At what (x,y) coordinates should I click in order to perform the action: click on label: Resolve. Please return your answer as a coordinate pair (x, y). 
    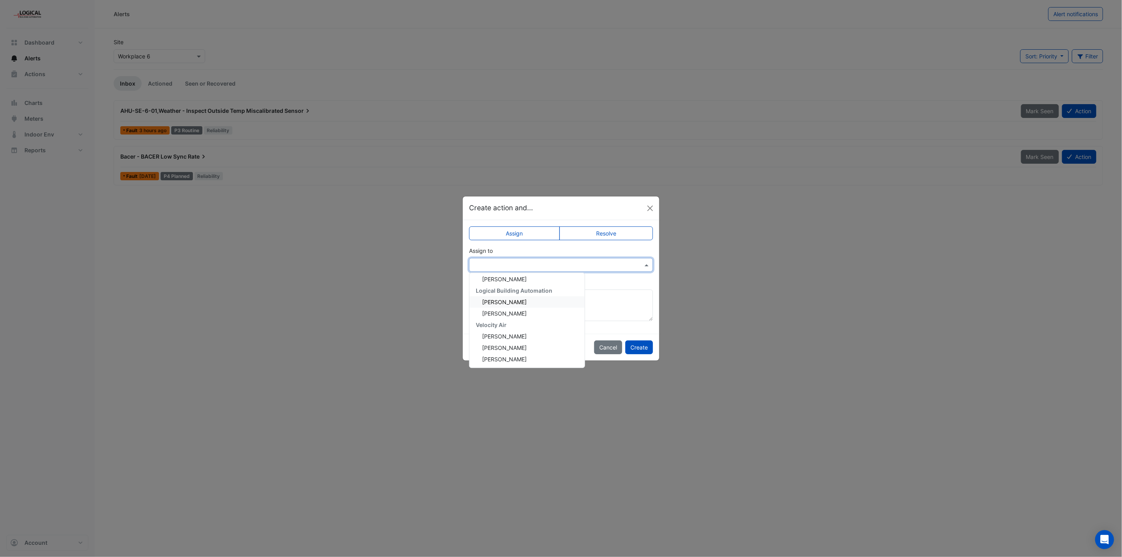
    Looking at the image, I should click on (606, 233).